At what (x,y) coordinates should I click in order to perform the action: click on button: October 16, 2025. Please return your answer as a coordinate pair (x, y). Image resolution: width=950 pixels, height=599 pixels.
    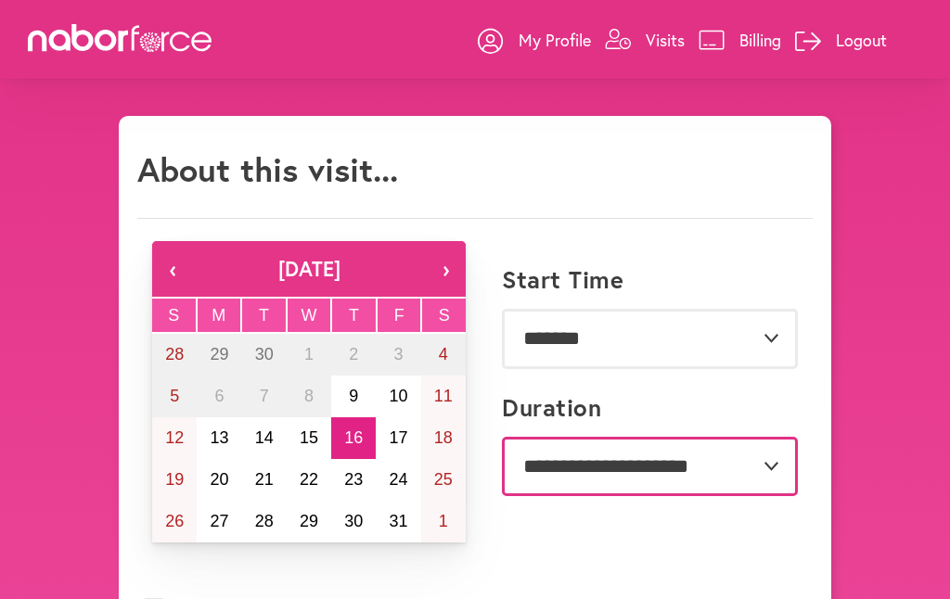
    Looking at the image, I should click on (353, 438).